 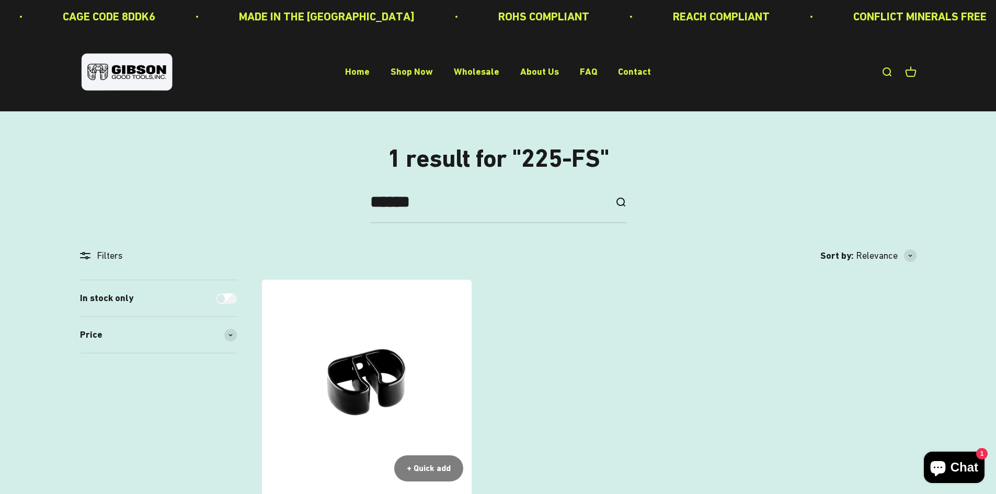 I want to click on summary: Price, so click(x=158, y=334).